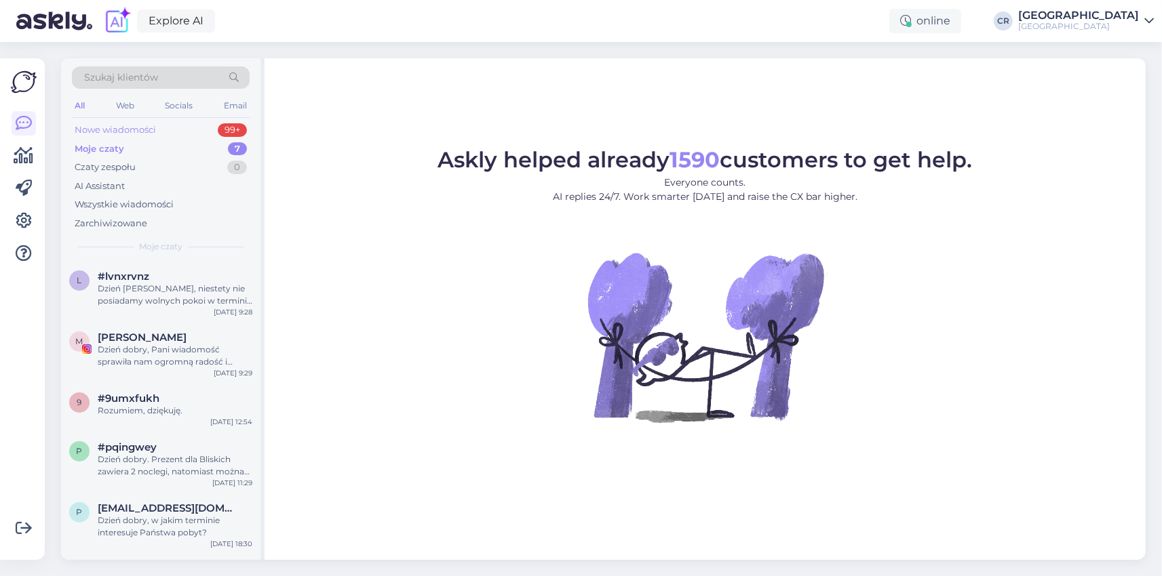 The height and width of the screenshot is (576, 1162). Describe the element at coordinates (99, 149) in the screenshot. I see `div: Moje czaty` at that location.